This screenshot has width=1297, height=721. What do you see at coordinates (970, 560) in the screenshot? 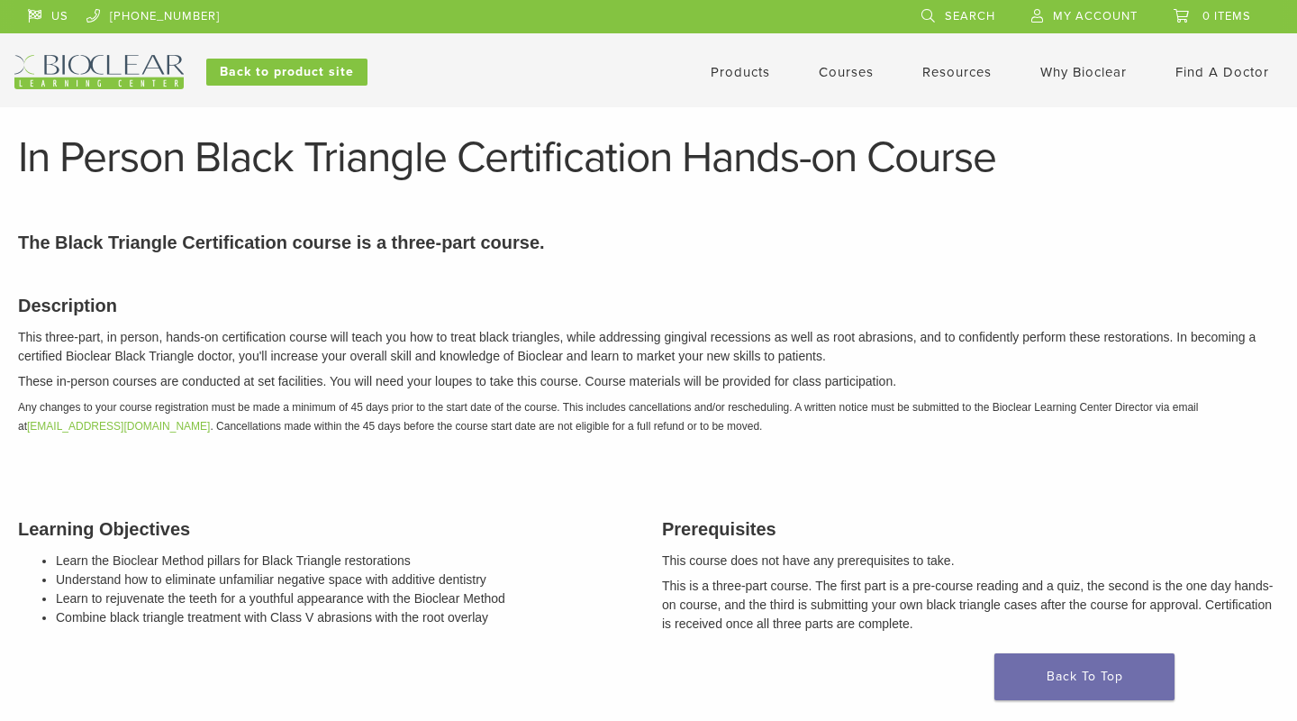
I see `p: This course does not have any prerequisites to take.` at bounding box center [970, 560].